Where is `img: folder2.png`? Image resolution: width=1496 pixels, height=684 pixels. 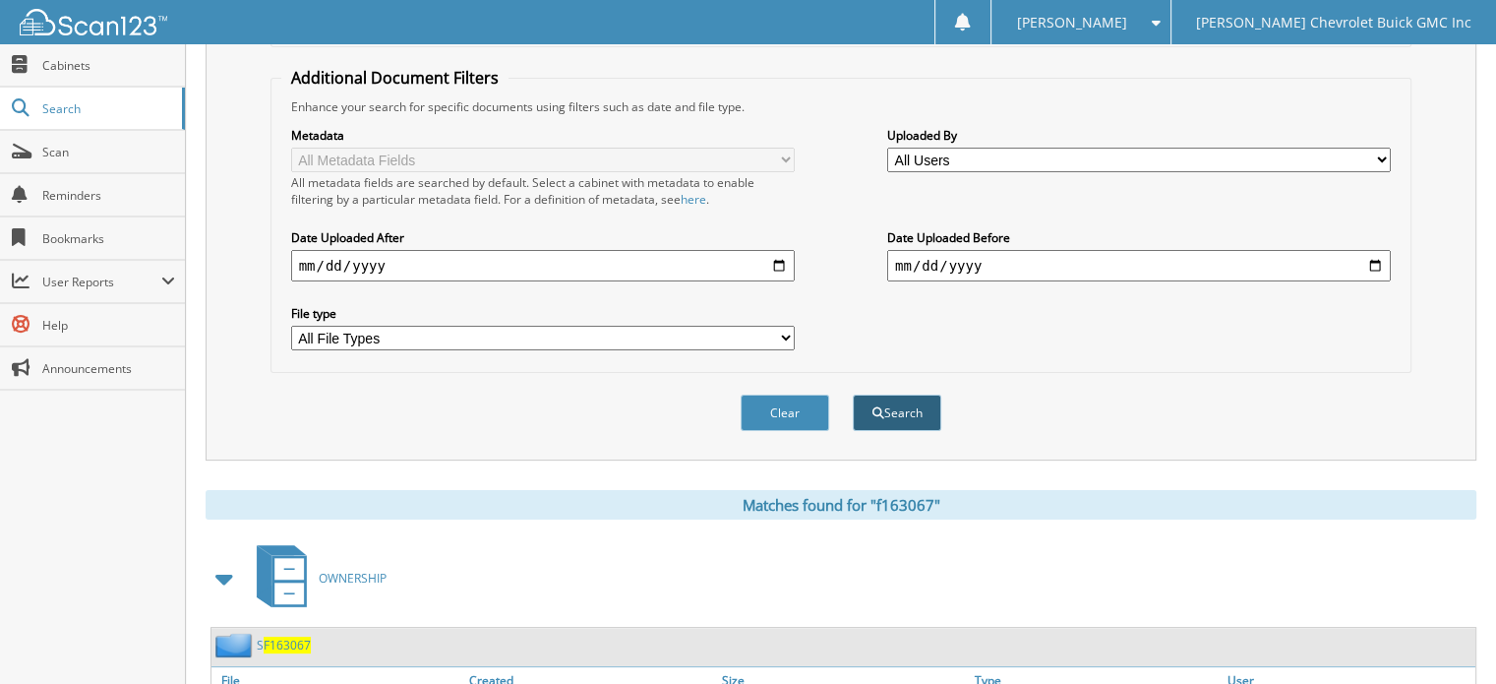
img: folder2.png is located at coordinates (236, 644).